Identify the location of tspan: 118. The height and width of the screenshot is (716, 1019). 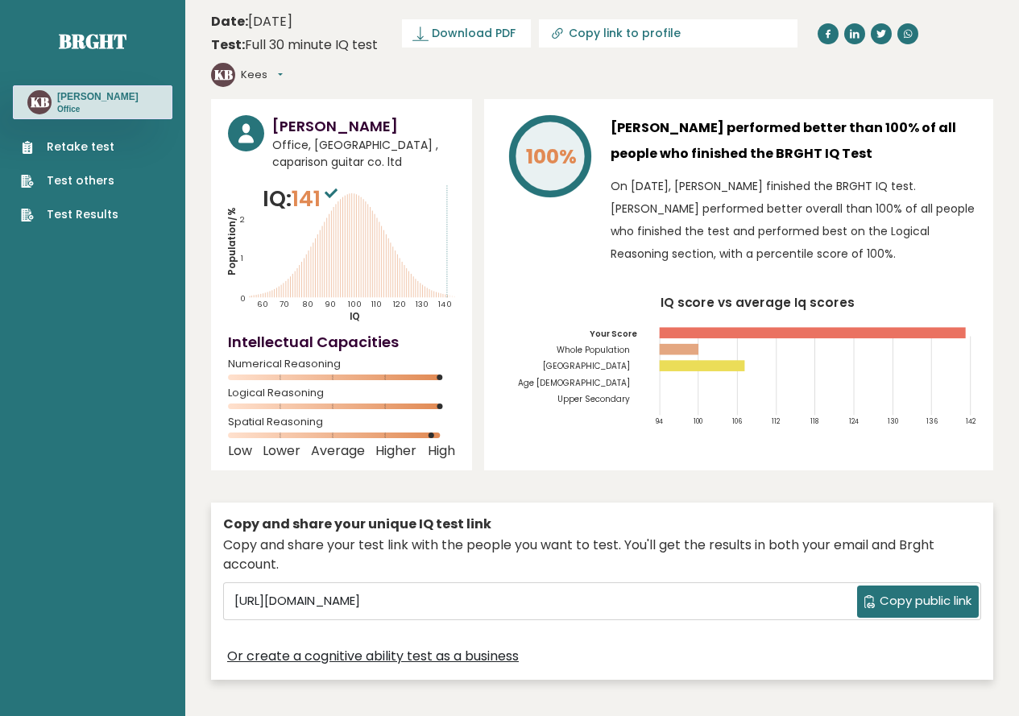
(815, 422).